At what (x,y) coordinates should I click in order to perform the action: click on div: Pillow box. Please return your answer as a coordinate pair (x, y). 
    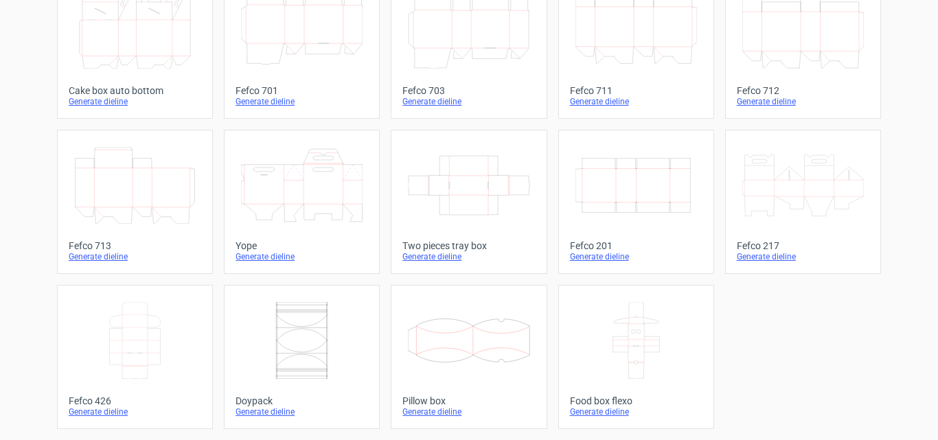
    Looking at the image, I should click on (468, 401).